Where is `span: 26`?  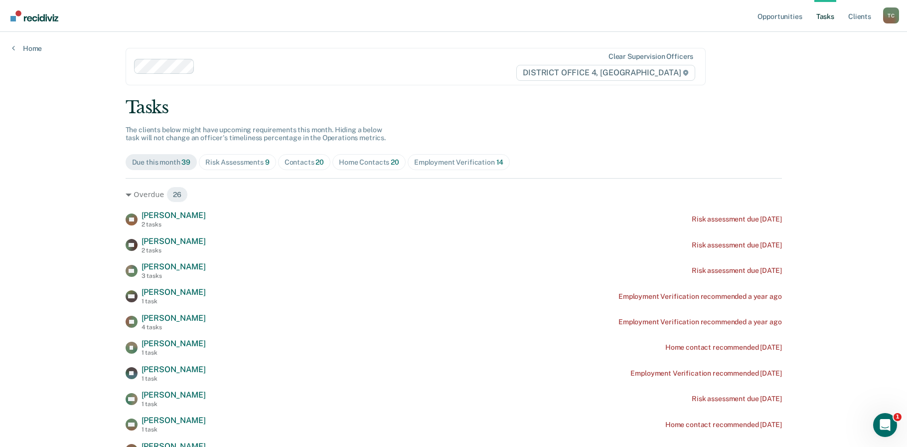 span: 26 is located at coordinates (177, 194).